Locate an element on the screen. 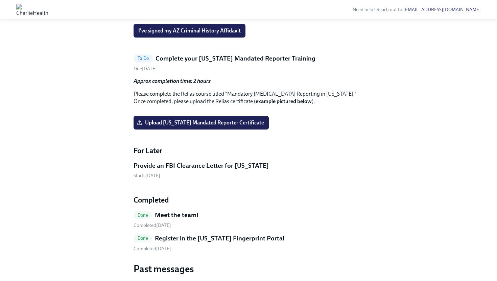 This screenshot has width=497, height=281. span: Friday, October 3rd 2025, 9:00 am is located at coordinates (145, 69).